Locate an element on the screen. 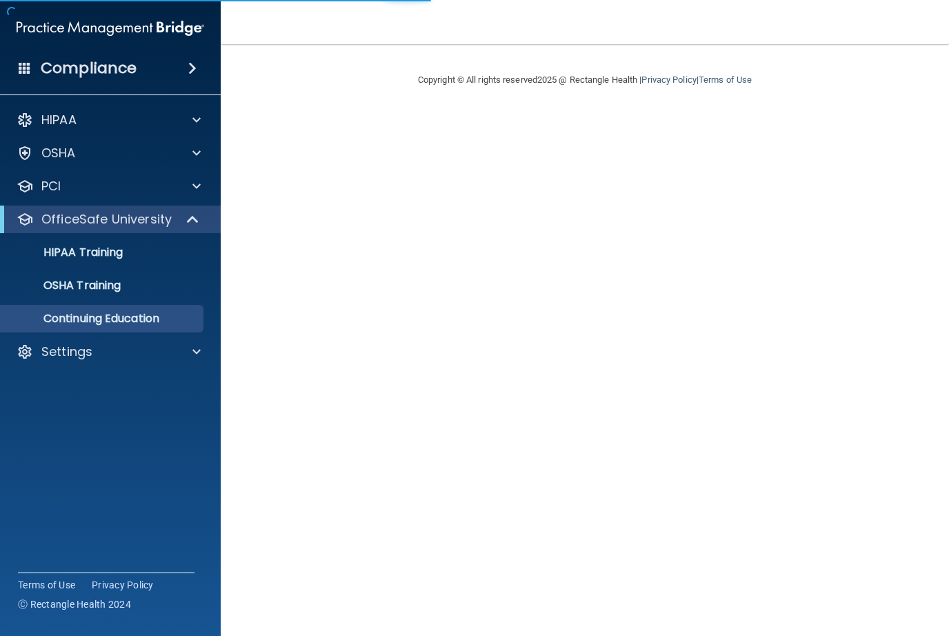  p: Continuing Education is located at coordinates (103, 319).